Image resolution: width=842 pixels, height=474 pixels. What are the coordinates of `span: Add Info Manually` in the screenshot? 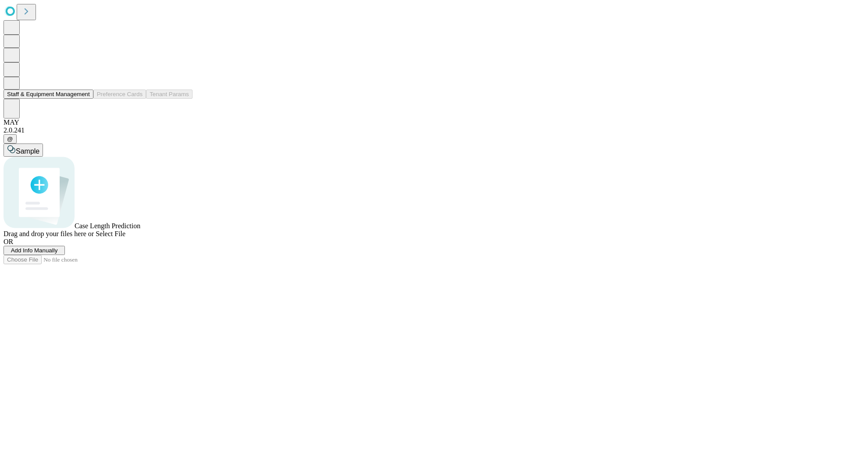 It's located at (34, 250).